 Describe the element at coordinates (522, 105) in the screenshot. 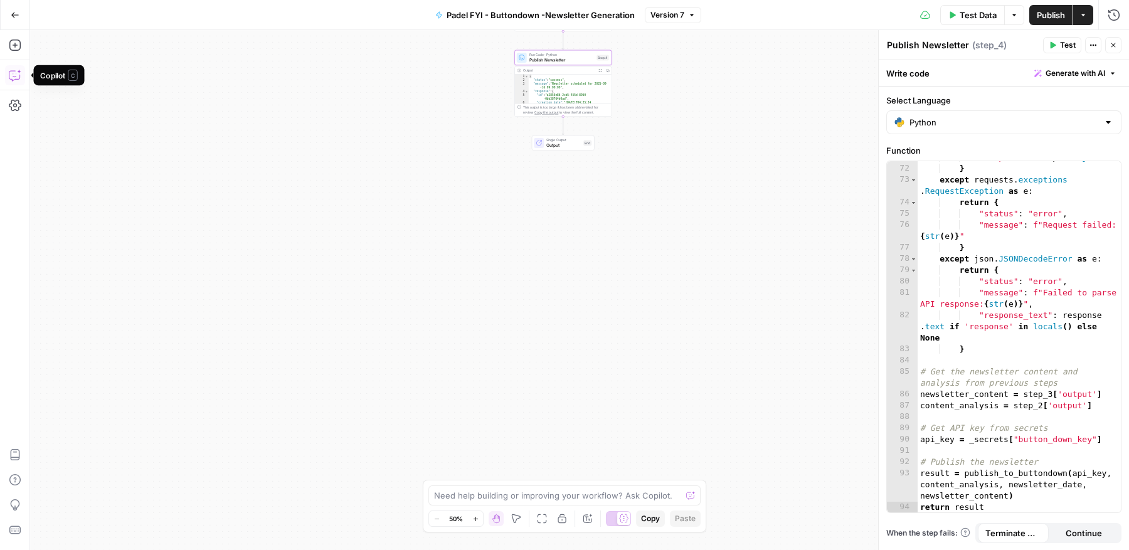

I see `div: 6` at that location.